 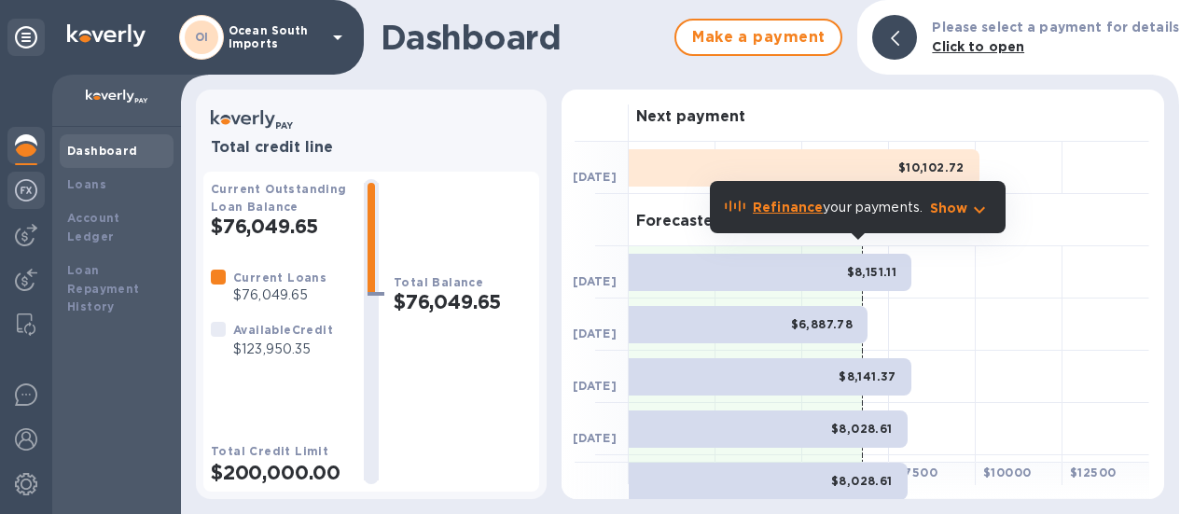 I want to click on b: Dashboard, so click(x=103, y=150).